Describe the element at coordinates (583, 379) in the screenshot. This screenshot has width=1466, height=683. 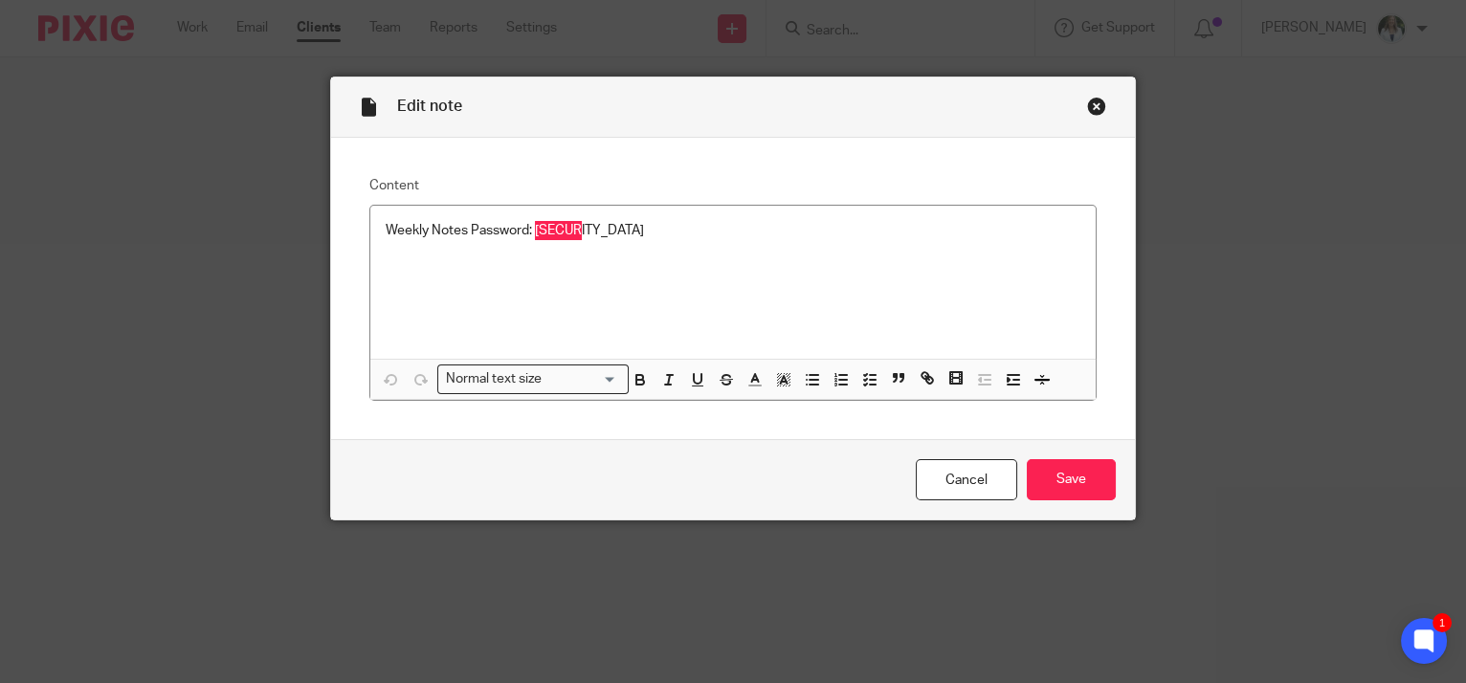
I see `input: Search for option` at that location.